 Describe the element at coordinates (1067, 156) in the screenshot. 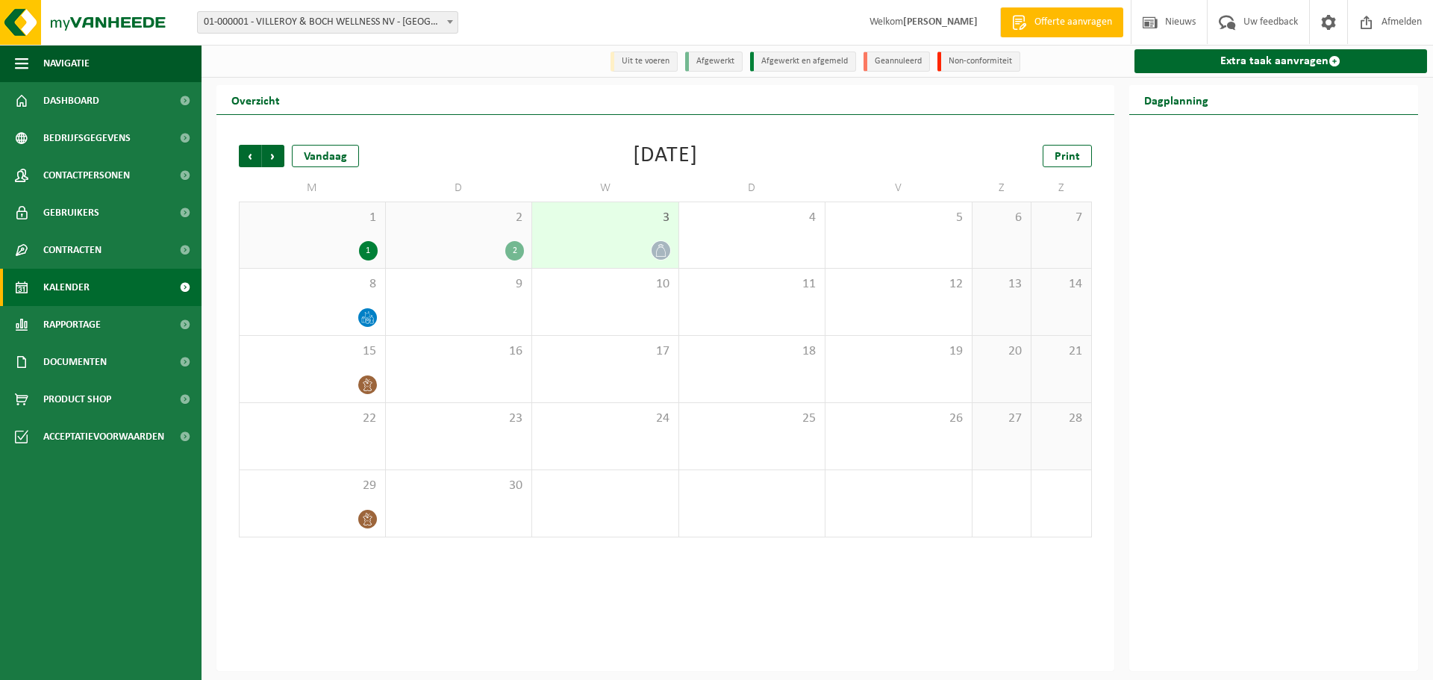

I see `a: Print` at that location.